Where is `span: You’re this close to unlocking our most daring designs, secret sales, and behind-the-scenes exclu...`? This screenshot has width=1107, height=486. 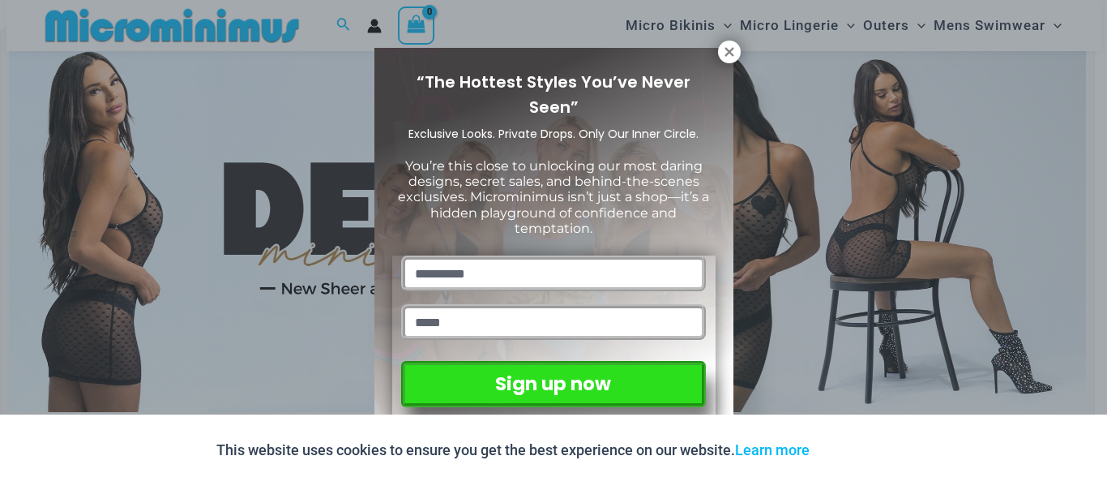 span: You’re this close to unlocking our most daring designs, secret sales, and behind-the-scenes exclu... is located at coordinates (554, 197).